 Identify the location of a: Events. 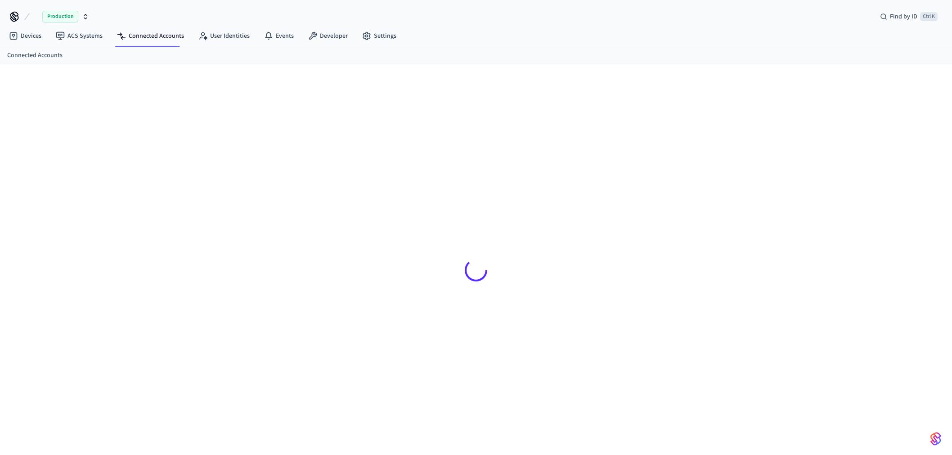
(279, 36).